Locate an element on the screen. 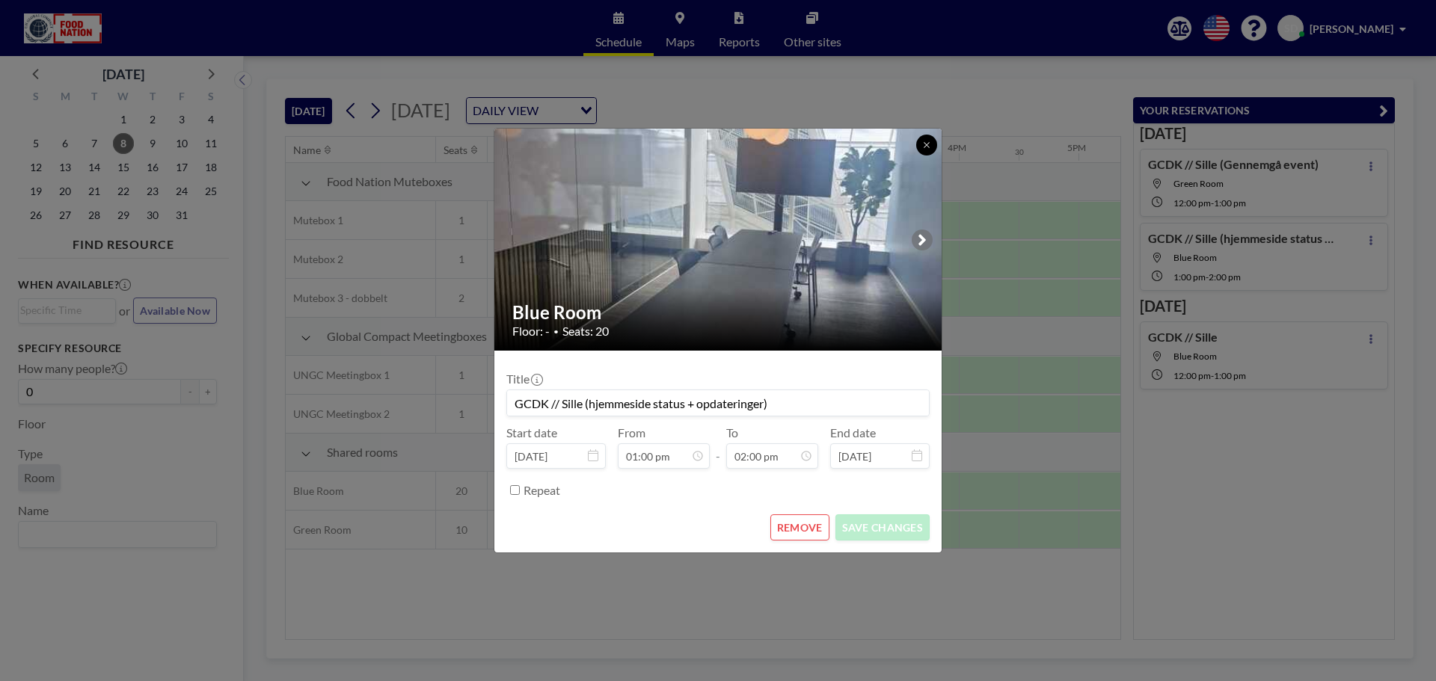  label: Repeat is located at coordinates (541, 491).